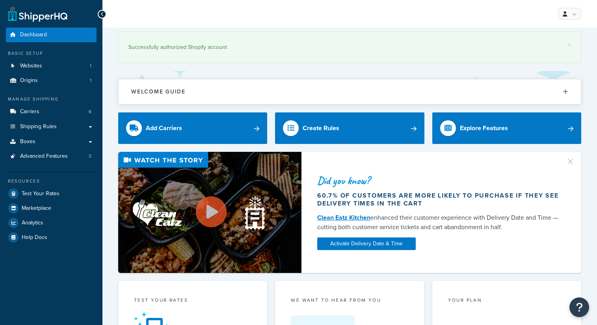 This screenshot has height=325, width=597. Describe the element at coordinates (193, 128) in the screenshot. I see `a: Add Carriers` at that location.